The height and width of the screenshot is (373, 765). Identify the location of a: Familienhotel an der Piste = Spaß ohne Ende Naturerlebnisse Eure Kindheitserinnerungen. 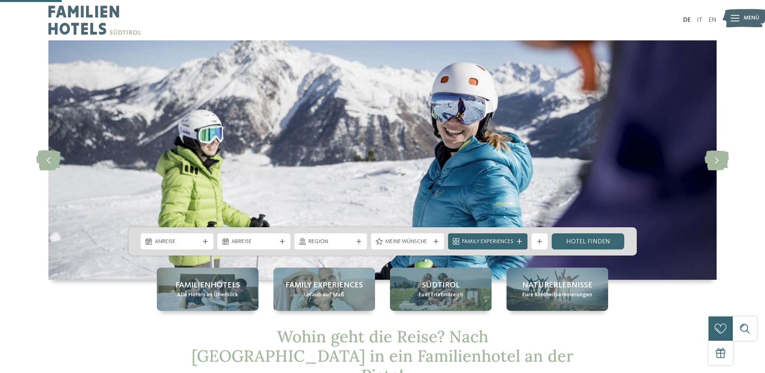
(557, 289).